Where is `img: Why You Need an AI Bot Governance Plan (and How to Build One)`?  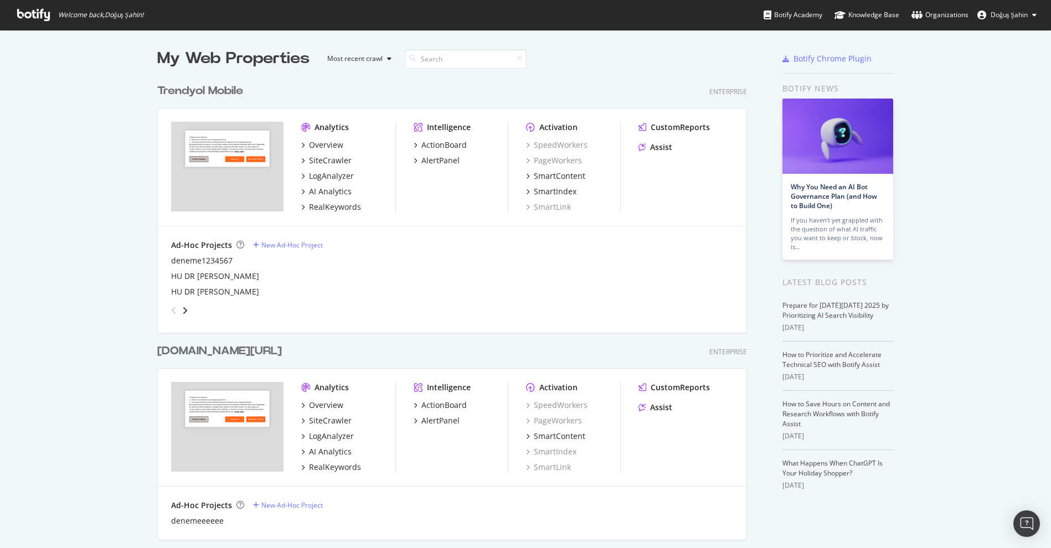 img: Why You Need an AI Bot Governance Plan (and How to Build One) is located at coordinates (838, 136).